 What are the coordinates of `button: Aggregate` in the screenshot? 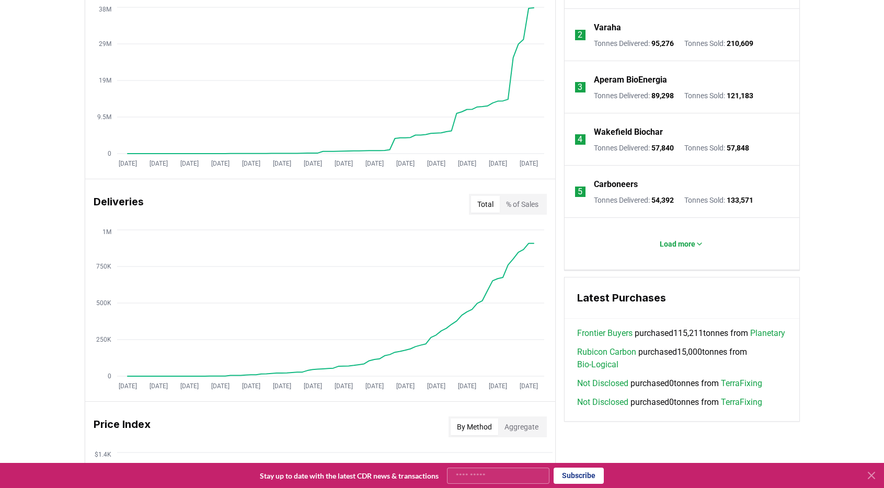 It's located at (521, 427).